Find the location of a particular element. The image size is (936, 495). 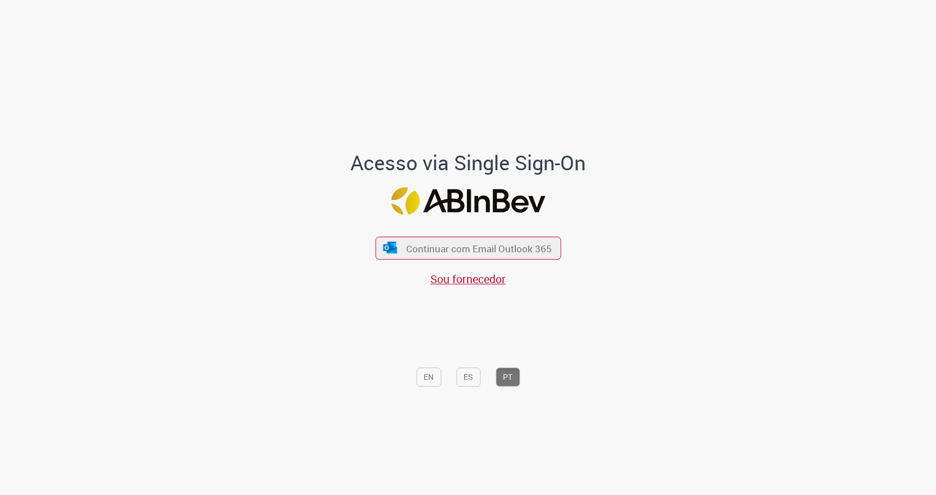

button: ES is located at coordinates (468, 377).